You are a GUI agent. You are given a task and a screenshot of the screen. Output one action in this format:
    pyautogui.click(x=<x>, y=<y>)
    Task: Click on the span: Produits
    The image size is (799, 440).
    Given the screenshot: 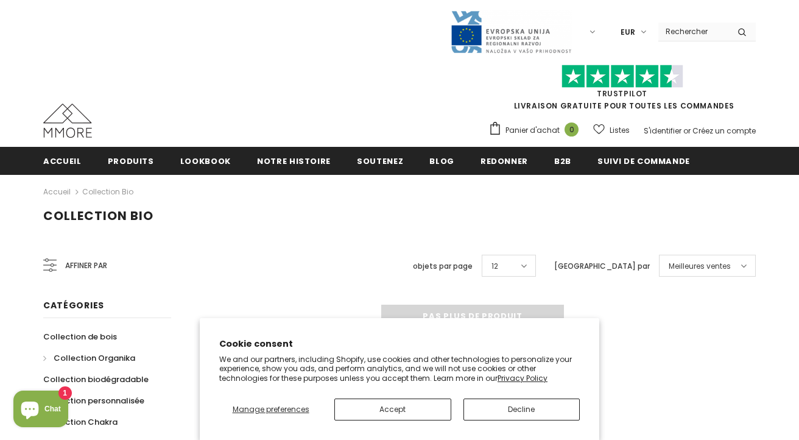 What is the action you would take?
    pyautogui.click(x=131, y=161)
    